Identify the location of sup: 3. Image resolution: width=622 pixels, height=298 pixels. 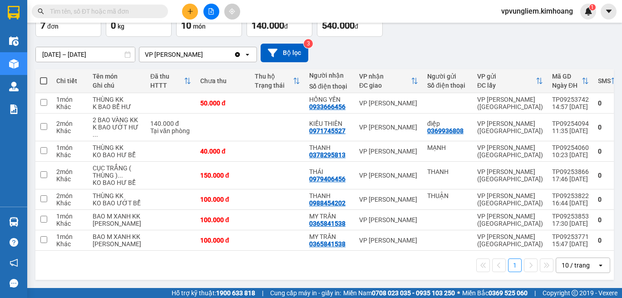
(308, 44).